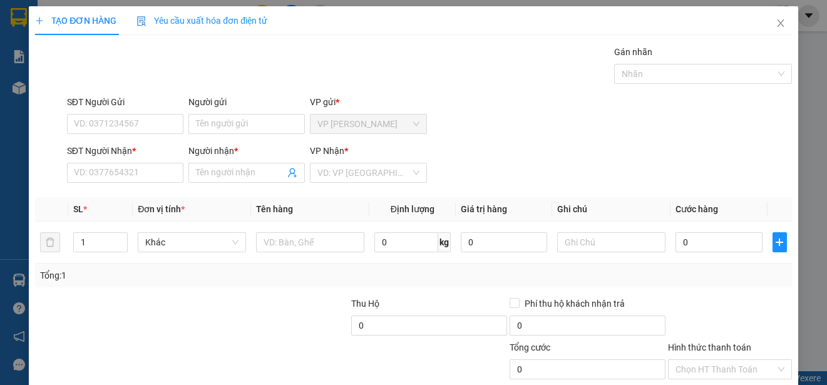 Image resolution: width=827 pixels, height=385 pixels. What do you see at coordinates (445, 242) in the screenshot?
I see `span: kg` at bounding box center [445, 242].